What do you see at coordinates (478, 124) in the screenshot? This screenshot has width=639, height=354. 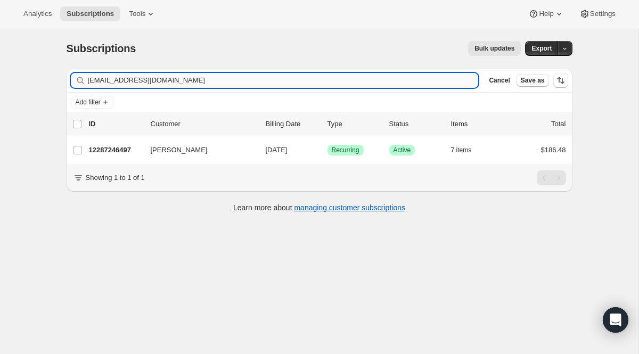 I see `div: Items` at bounding box center [478, 124].